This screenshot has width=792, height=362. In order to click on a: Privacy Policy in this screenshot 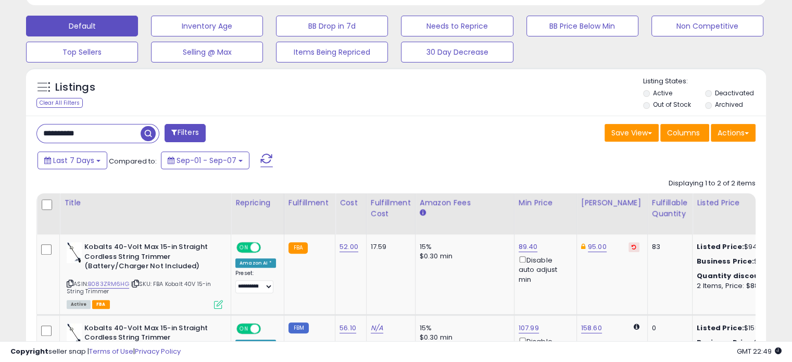, I will do `click(158, 351)`.